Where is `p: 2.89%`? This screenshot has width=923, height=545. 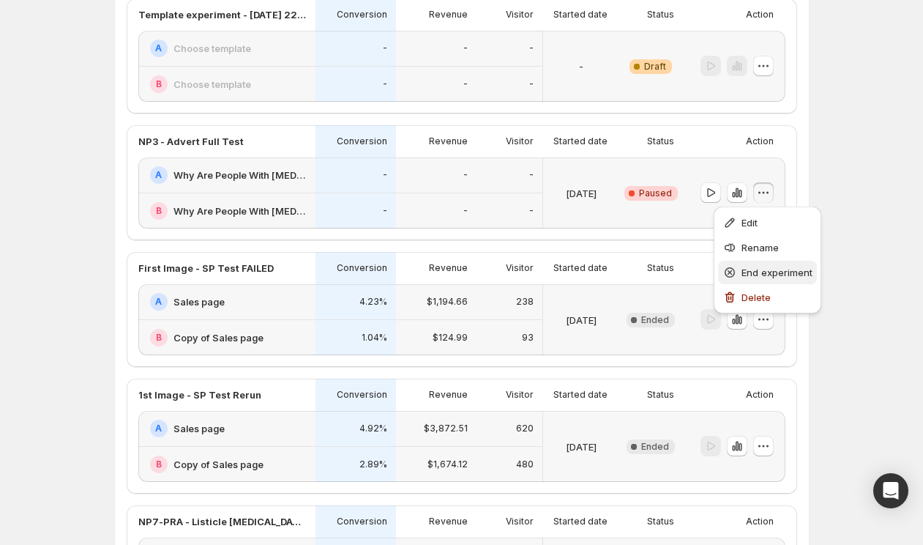
p: 2.89% is located at coordinates (373, 464).